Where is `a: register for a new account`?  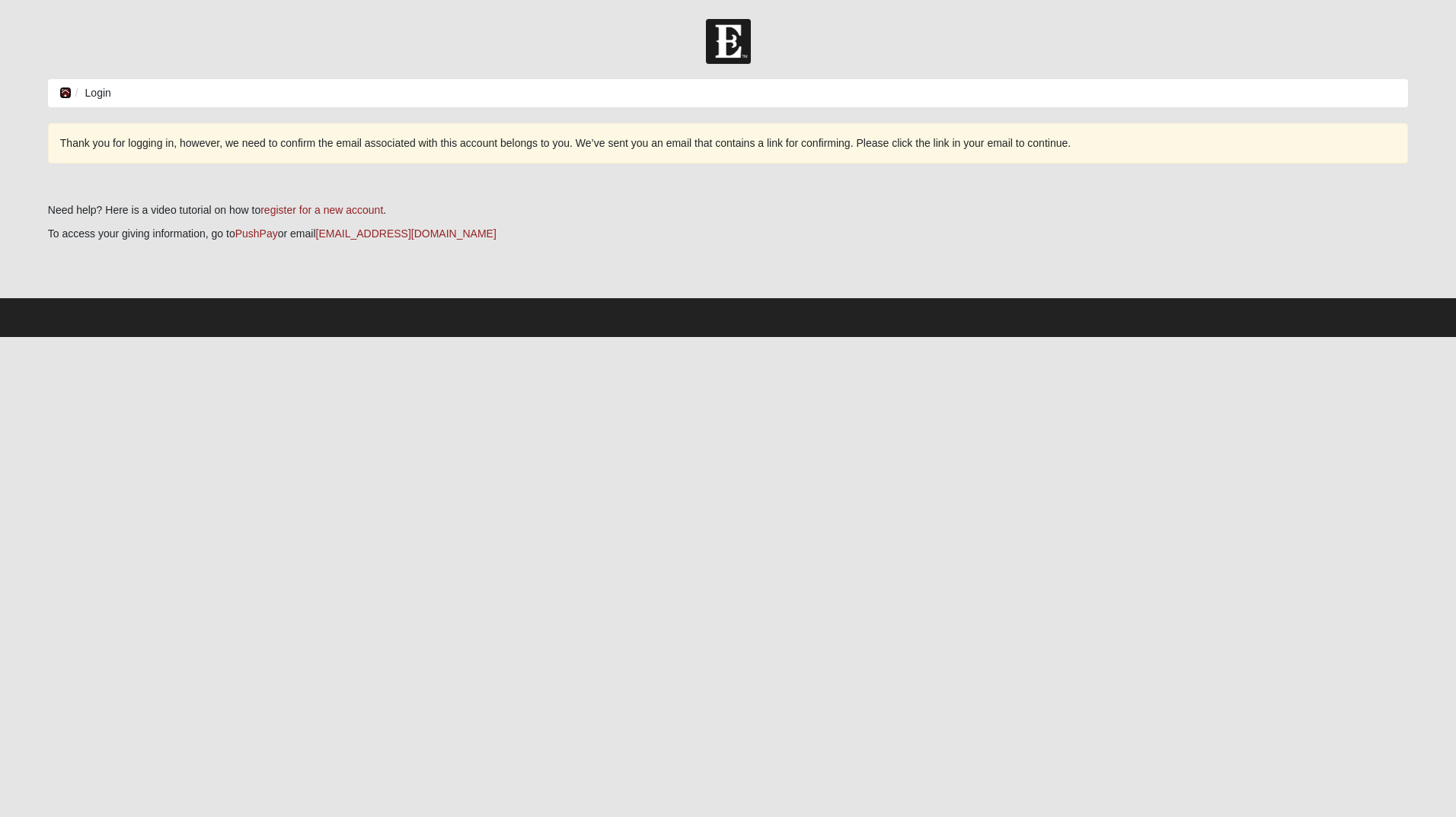
a: register for a new account is located at coordinates (321, 210).